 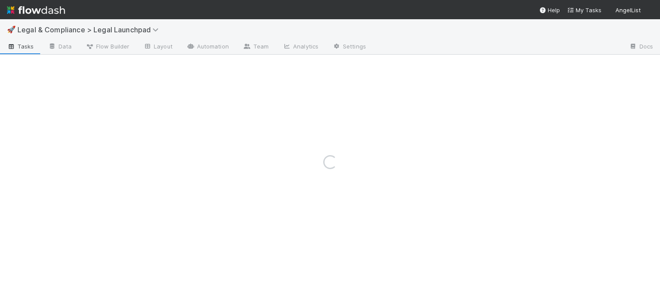 What do you see at coordinates (584, 10) in the screenshot?
I see `span: My Tasks` at bounding box center [584, 10].